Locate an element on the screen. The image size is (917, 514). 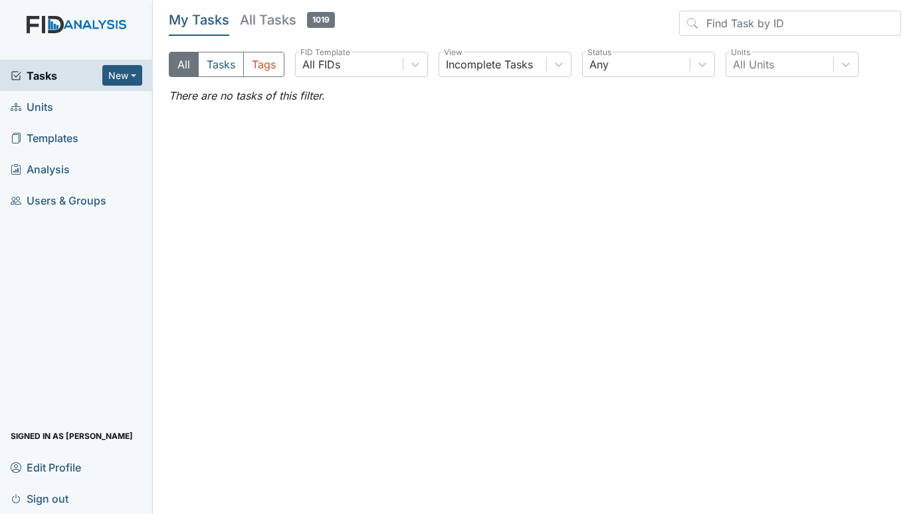
input: Find Task by ID is located at coordinates (790, 23).